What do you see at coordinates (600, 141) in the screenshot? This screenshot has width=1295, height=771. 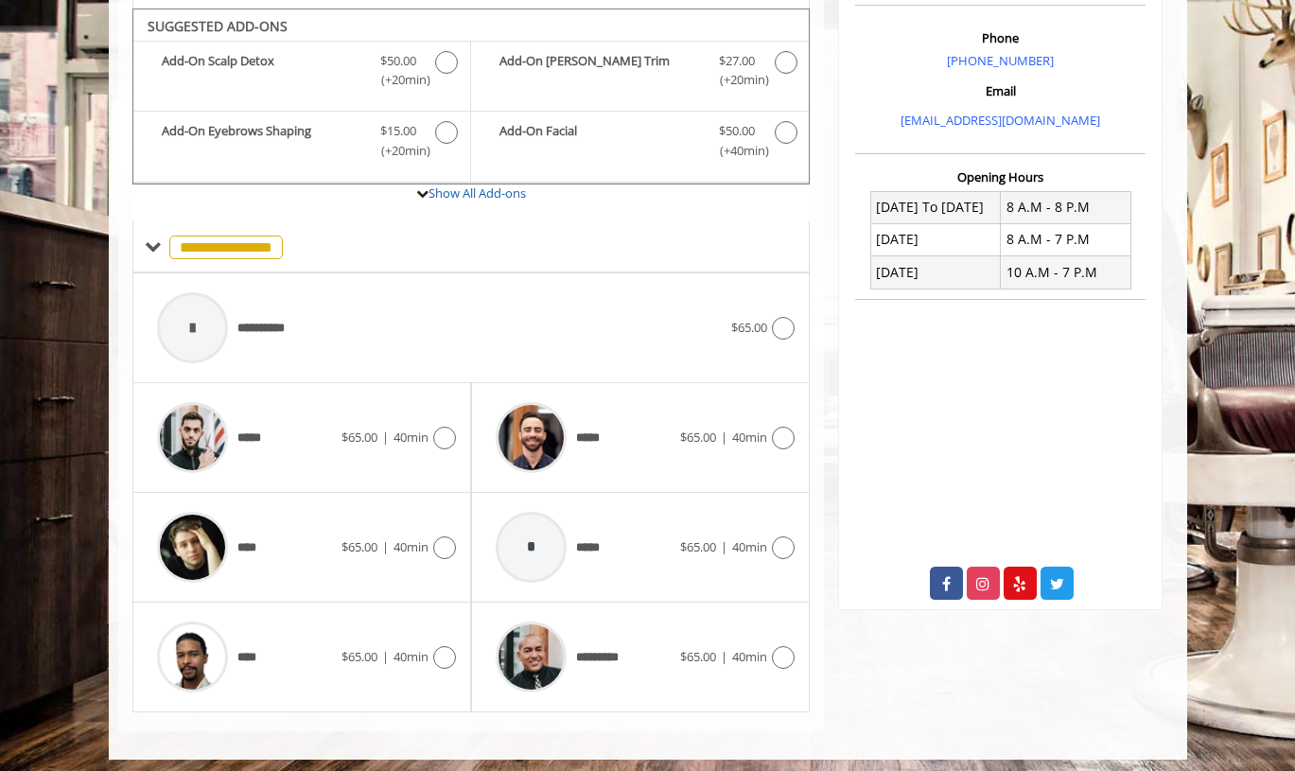 I see `b: Add-On Facial` at bounding box center [600, 141].